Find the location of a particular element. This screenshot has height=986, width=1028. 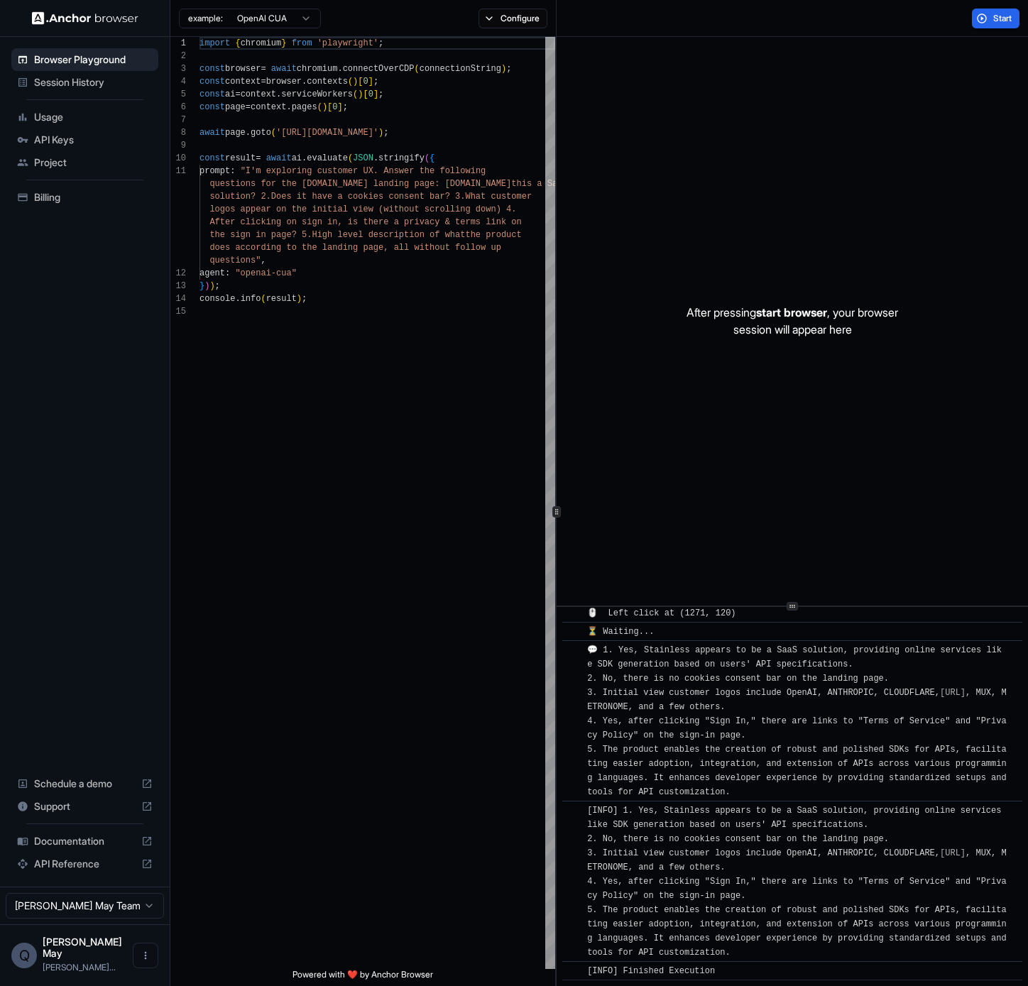

span: evaluate is located at coordinates (327, 158).